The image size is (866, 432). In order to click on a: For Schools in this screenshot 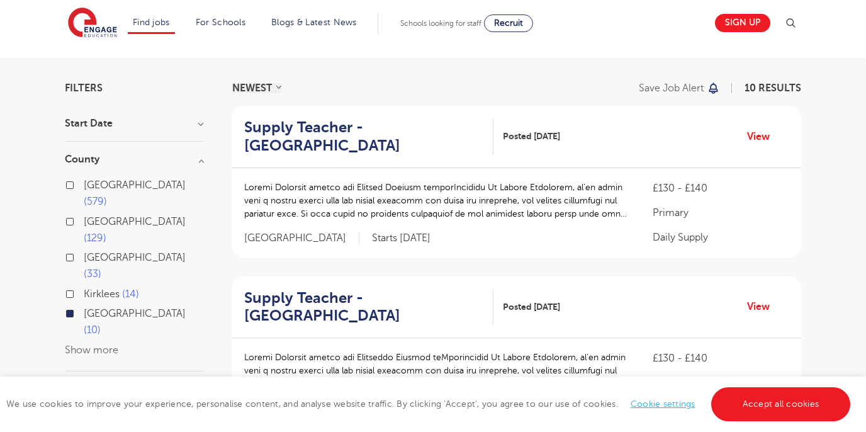, I will do `click(220, 22)`.